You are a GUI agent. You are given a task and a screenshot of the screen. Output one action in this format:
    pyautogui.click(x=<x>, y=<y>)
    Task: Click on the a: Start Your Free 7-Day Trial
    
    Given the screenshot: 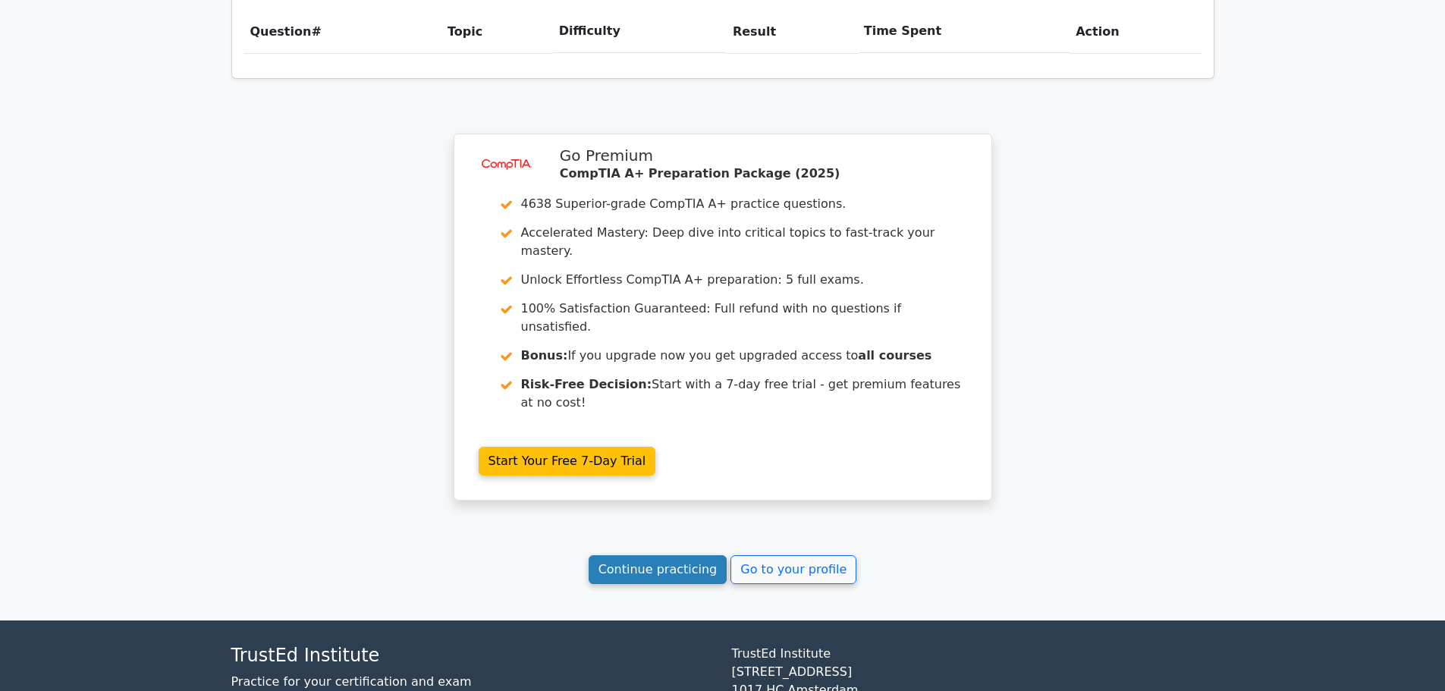 What is the action you would take?
    pyautogui.click(x=567, y=461)
    